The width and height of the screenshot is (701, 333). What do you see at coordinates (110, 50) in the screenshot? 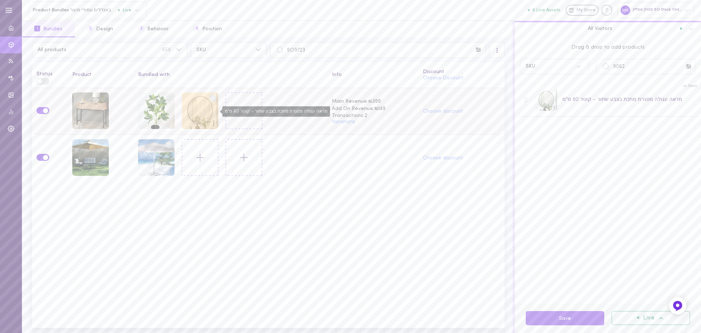
I see `button: All products658` at bounding box center [110, 50].